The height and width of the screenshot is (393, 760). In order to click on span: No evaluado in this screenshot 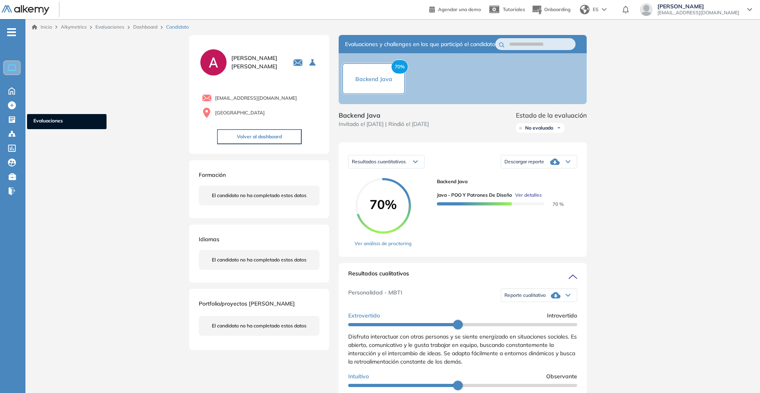, I will do `click(539, 128)`.